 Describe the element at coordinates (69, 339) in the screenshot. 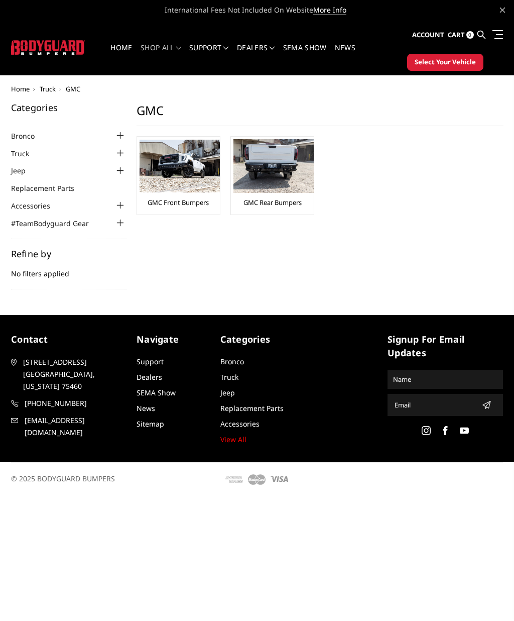

I see `h5: contact` at that location.